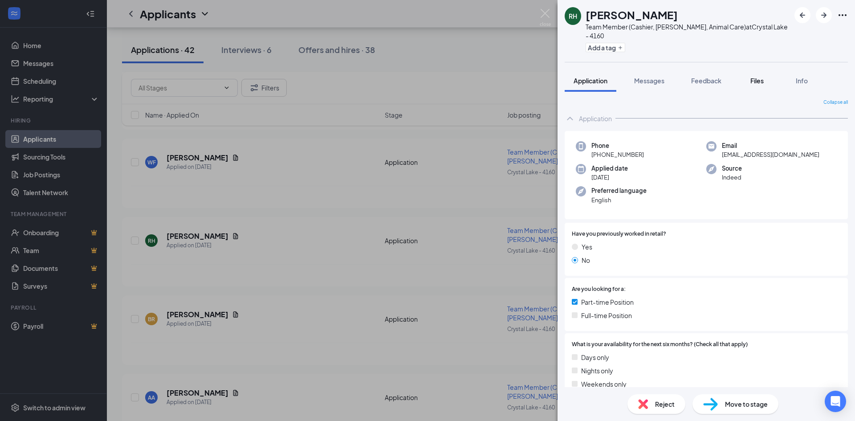  What do you see at coordinates (620, 48) in the screenshot?
I see `svg: Plus` at bounding box center [620, 48].